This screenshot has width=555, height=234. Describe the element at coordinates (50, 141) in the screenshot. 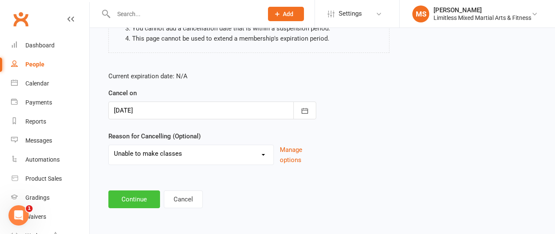

I see `a: Messages` at that location.